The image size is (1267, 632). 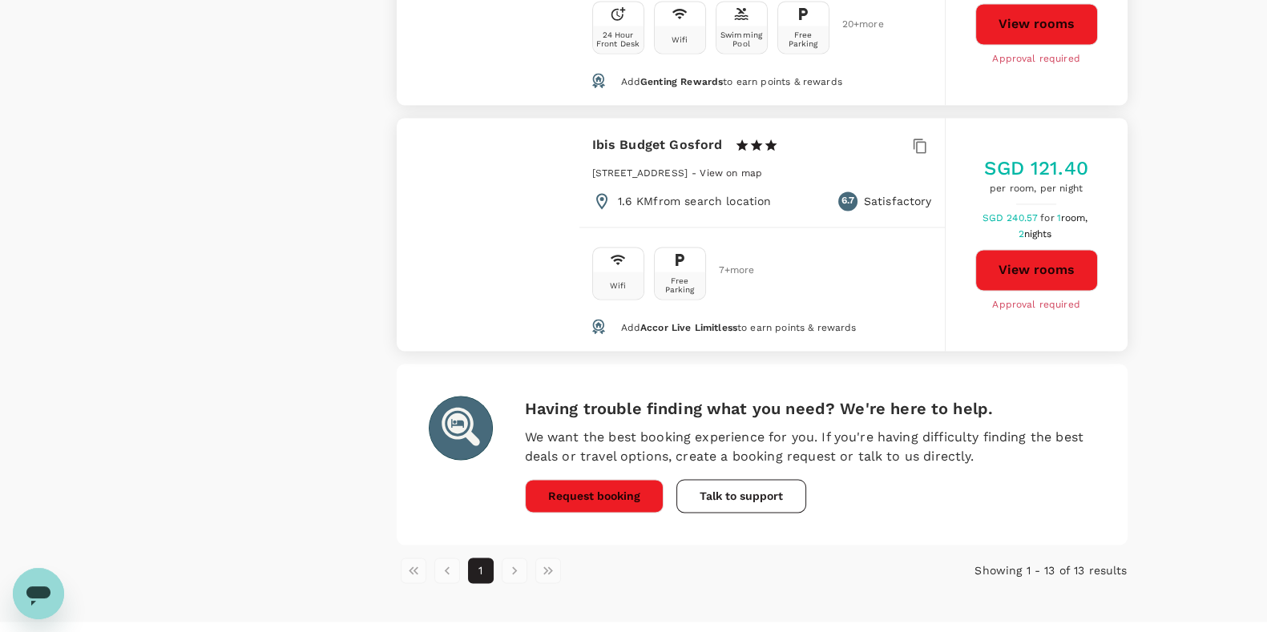 What do you see at coordinates (741, 39) in the screenshot?
I see `div: Swimming Pool` at bounding box center [741, 39].